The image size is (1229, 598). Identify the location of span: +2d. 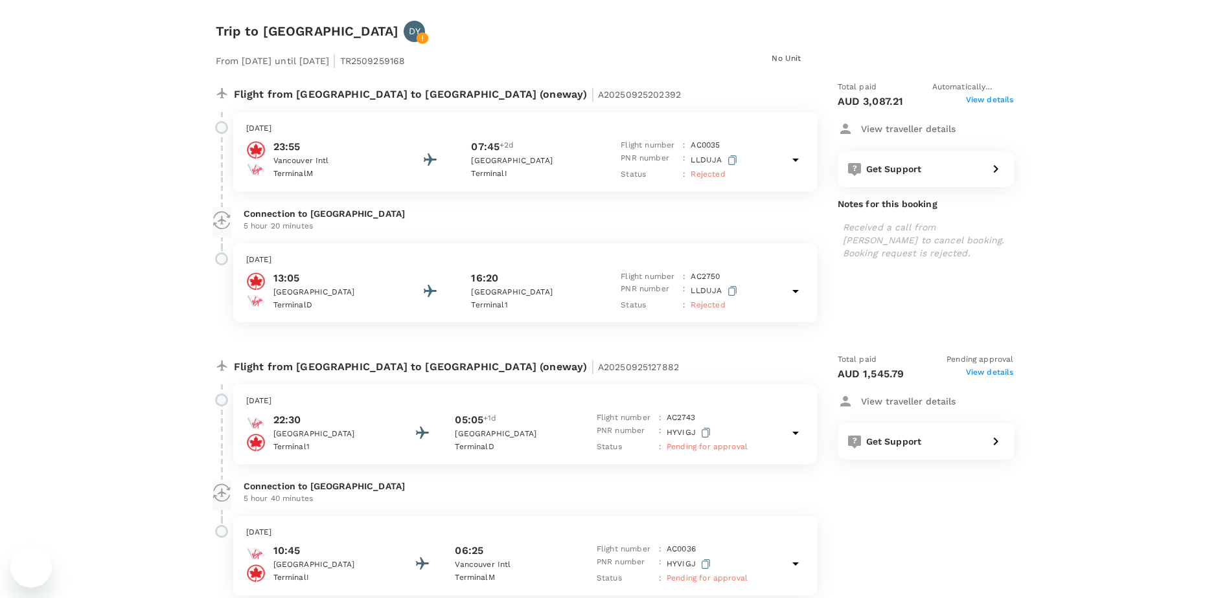
(506, 147).